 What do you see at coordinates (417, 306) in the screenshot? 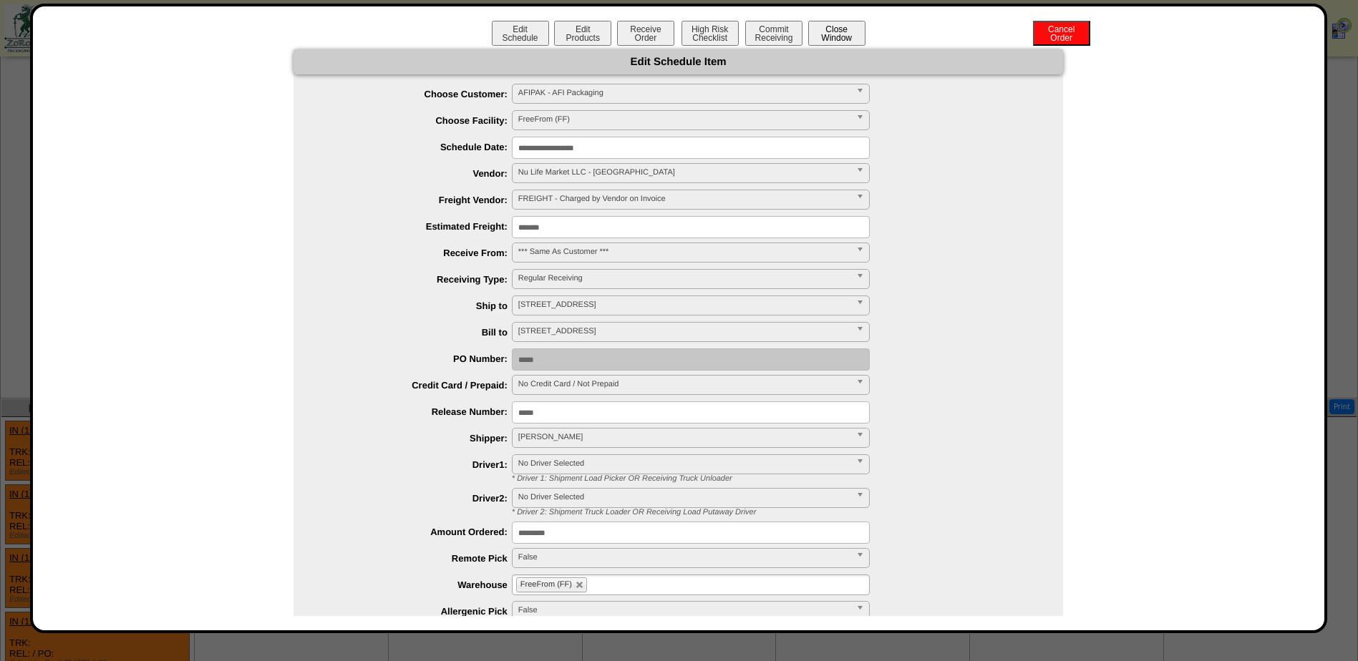
I see `label: Ship to` at bounding box center [417, 306].